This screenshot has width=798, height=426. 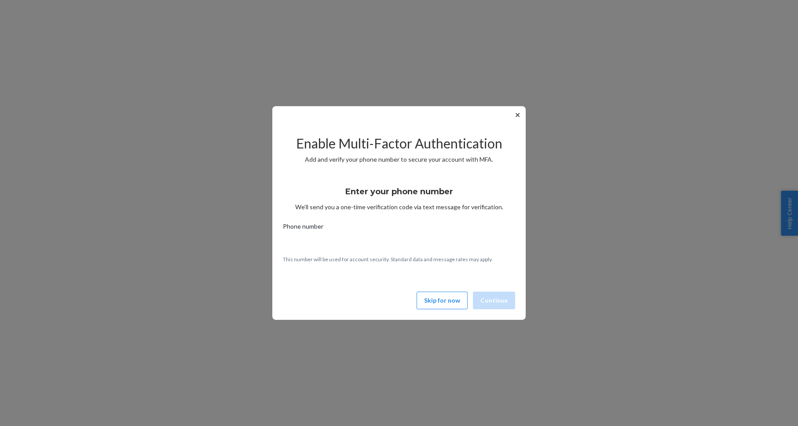 What do you see at coordinates (399, 159) in the screenshot?
I see `p: Add and verify your phone number to secure your account with MFA.` at bounding box center [399, 159].